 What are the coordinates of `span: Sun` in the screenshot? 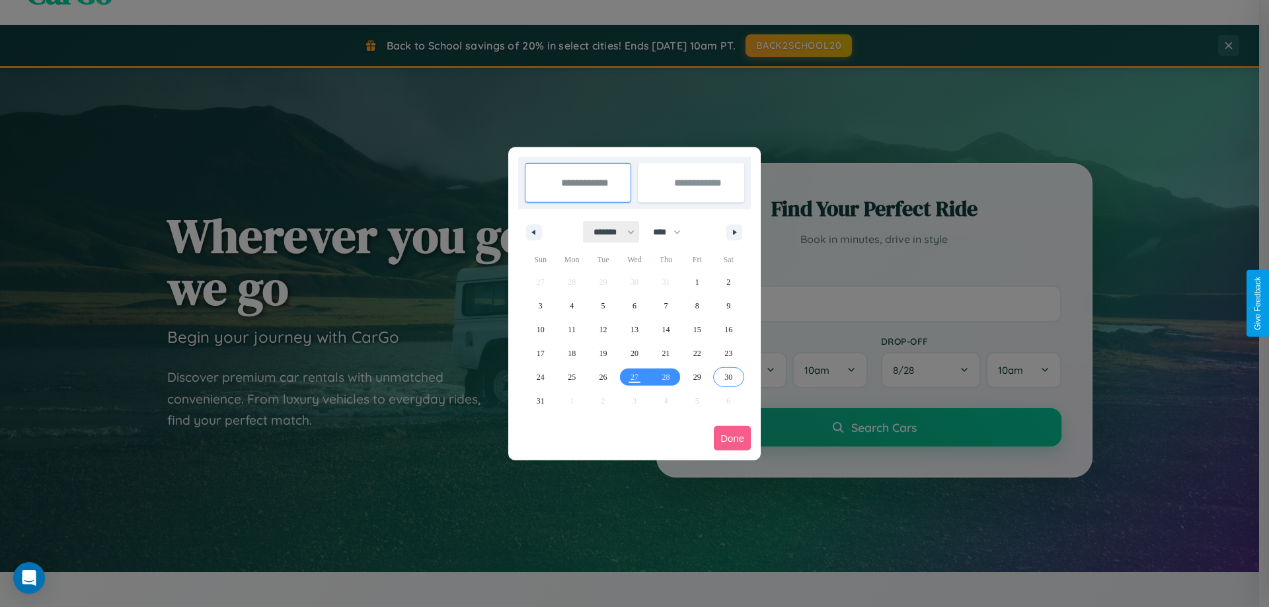 It's located at (540, 260).